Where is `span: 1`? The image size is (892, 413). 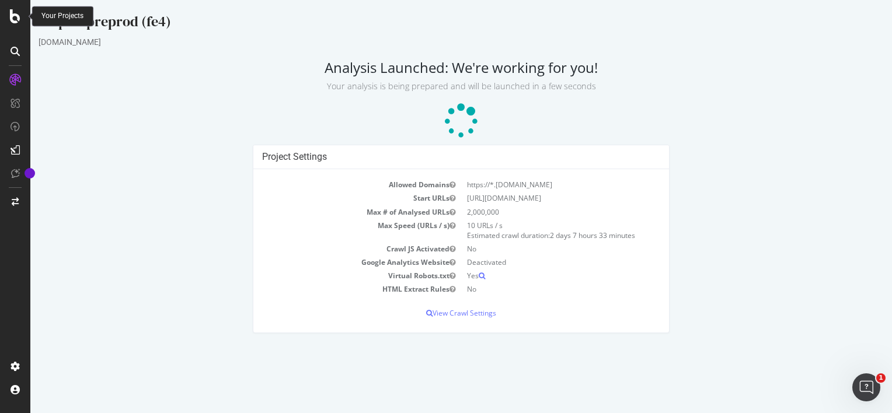
span: 1 is located at coordinates (881, 378).